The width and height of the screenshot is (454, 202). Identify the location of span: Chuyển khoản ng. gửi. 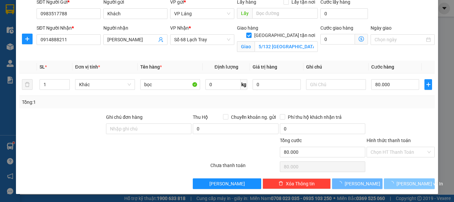
(253, 117).